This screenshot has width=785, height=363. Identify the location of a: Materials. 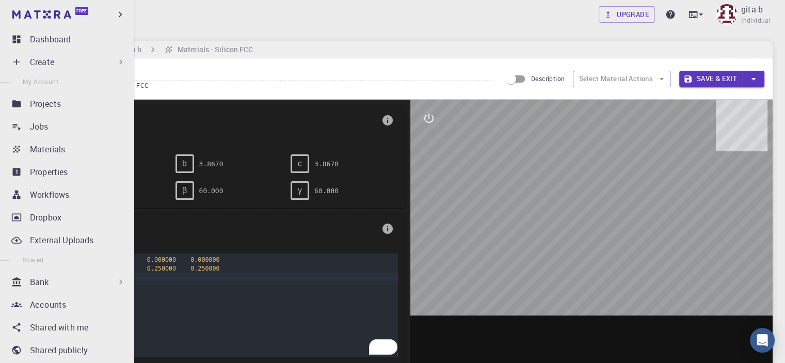
(69, 149).